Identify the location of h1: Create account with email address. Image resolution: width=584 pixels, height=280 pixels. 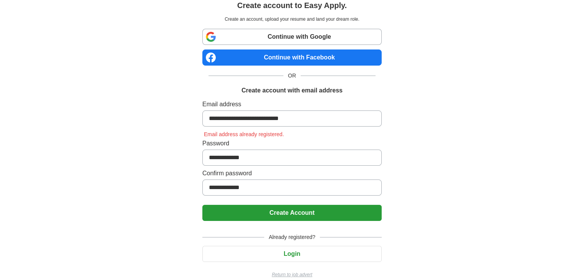
(292, 91).